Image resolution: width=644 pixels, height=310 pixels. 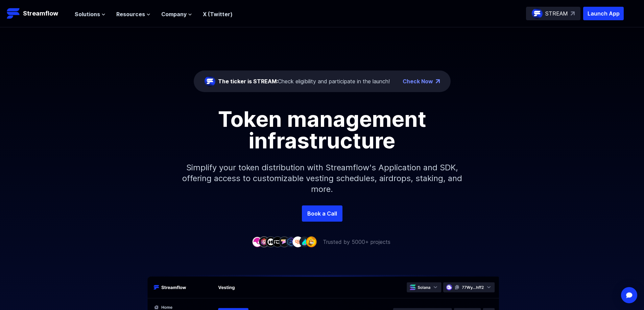 I want to click on p: Simplify your token distribution with Streamflow's Application and SDK, offering access to custom..., so click(x=322, y=179).